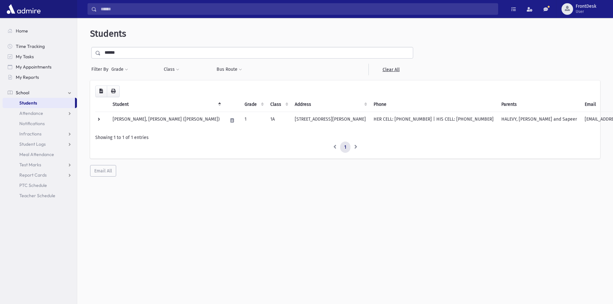 This screenshot has height=304, width=613. What do you see at coordinates (166, 105) in the screenshot?
I see `th: Student: activate to sort column descending` at bounding box center [166, 105].